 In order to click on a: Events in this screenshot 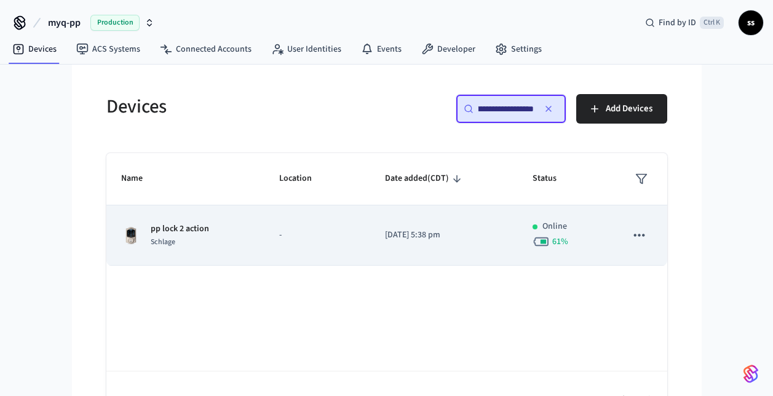, I will do `click(381, 49)`.